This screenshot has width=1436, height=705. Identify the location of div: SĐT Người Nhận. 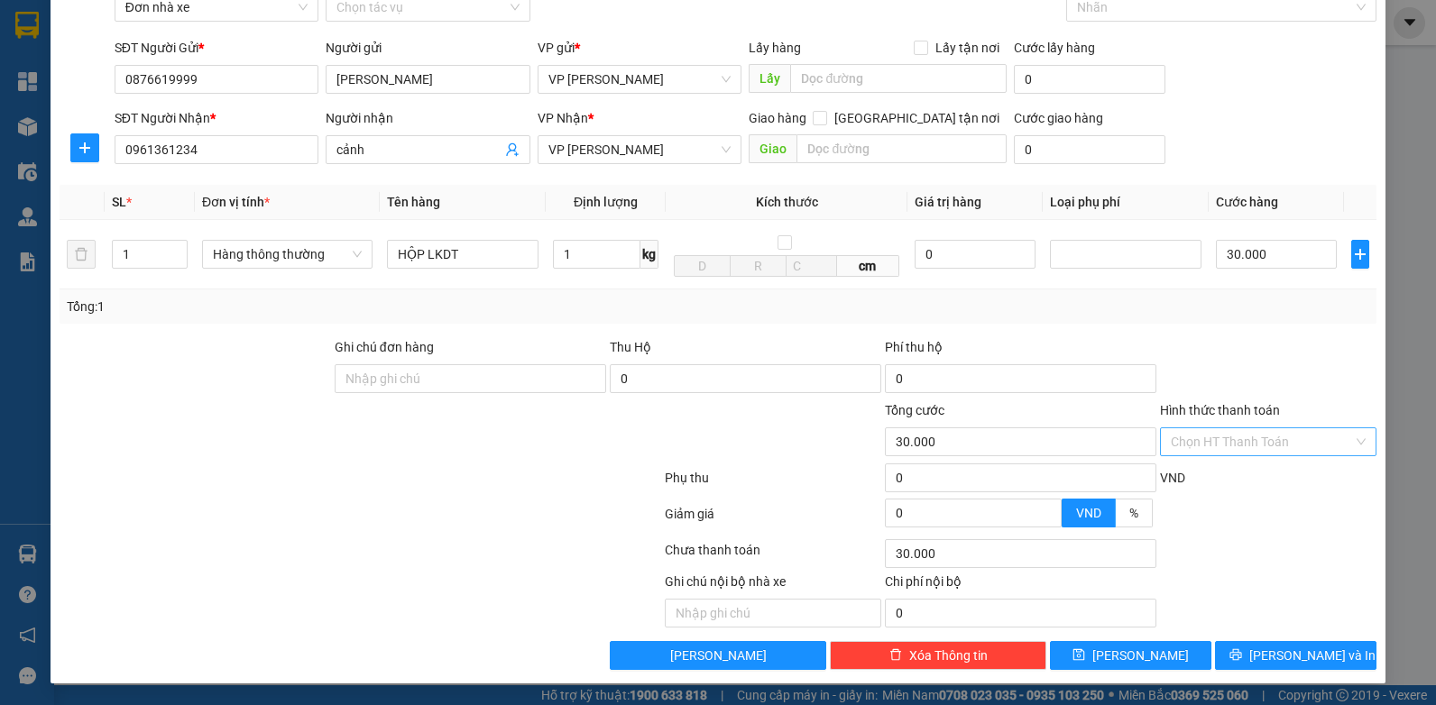
(216, 118).